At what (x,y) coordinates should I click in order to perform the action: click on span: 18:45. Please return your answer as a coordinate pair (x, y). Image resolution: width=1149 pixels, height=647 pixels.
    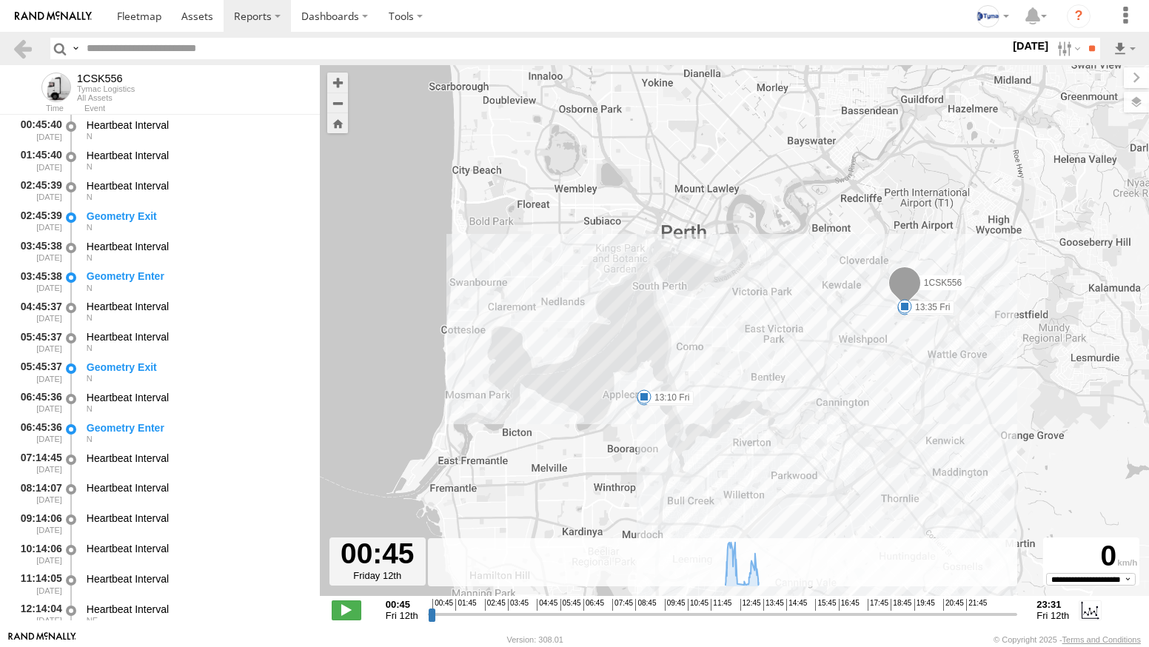
    Looking at the image, I should click on (901, 605).